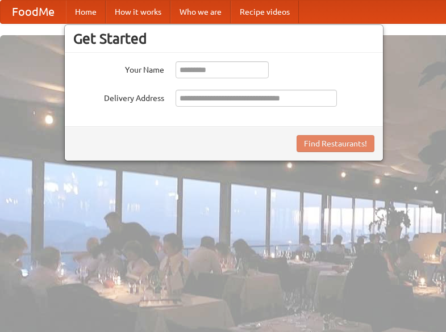 The width and height of the screenshot is (446, 332). I want to click on a: Recipe videos, so click(265, 12).